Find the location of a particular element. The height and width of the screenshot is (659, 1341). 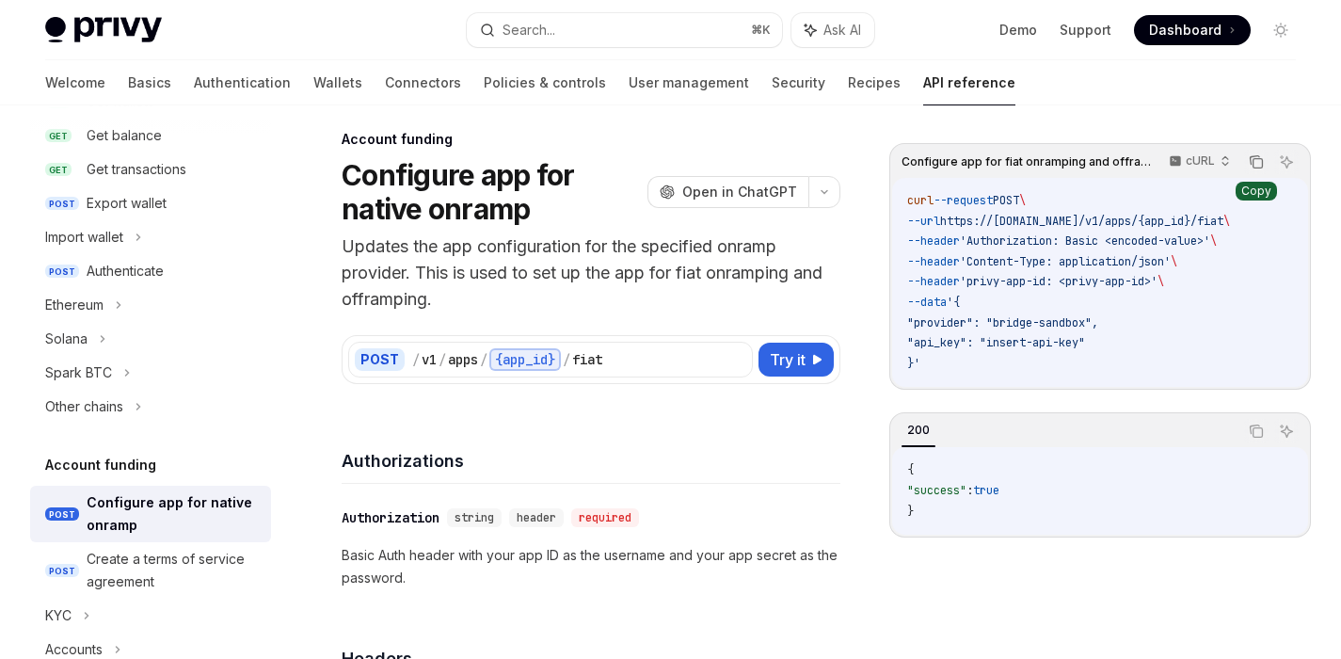

div: Spark BTC is located at coordinates (78, 373).